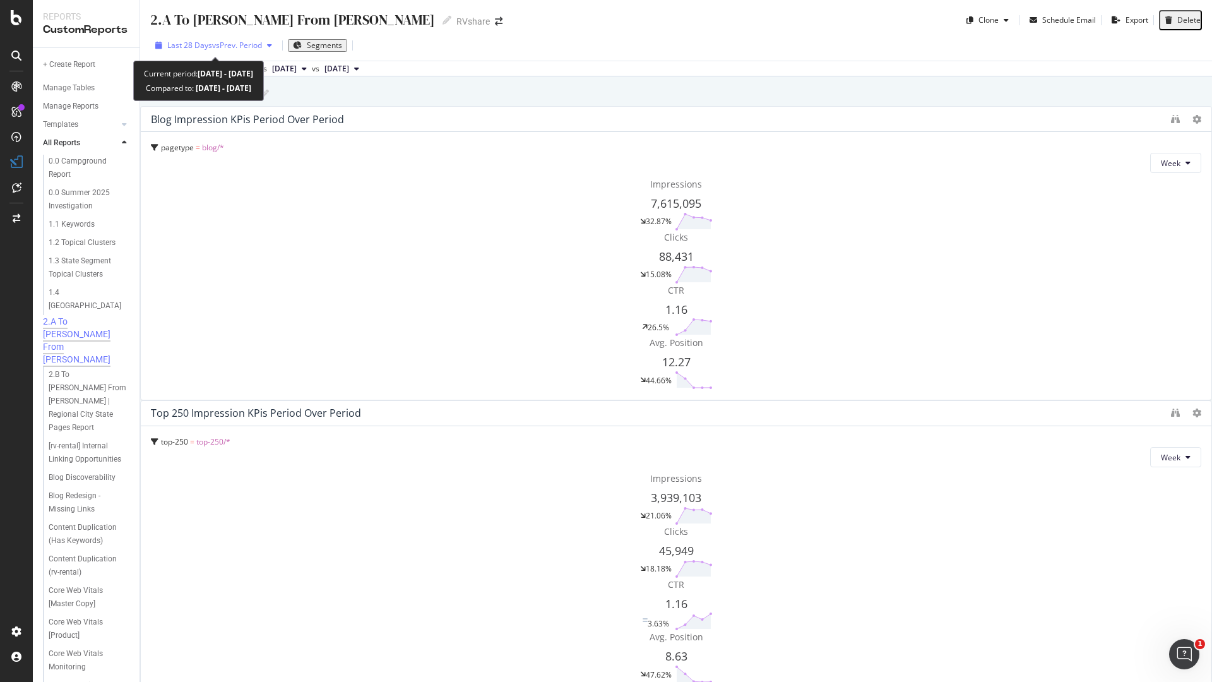  Describe the element at coordinates (82, 477) in the screenshot. I see `div: Blog Discoverability` at that location.